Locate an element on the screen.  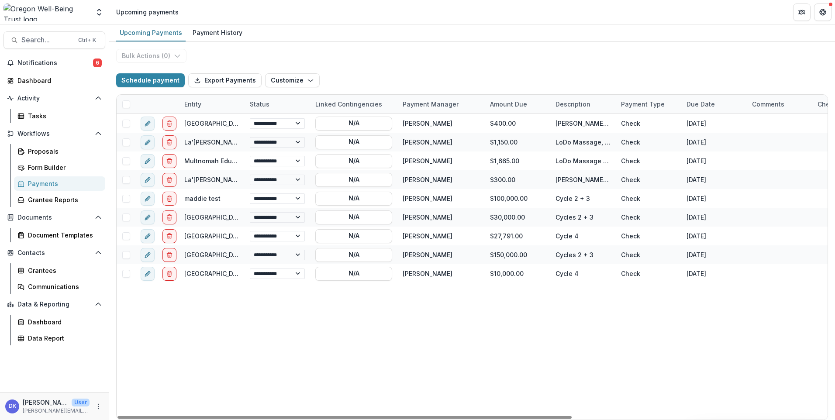
span: Documents is located at coordinates (54, 218).